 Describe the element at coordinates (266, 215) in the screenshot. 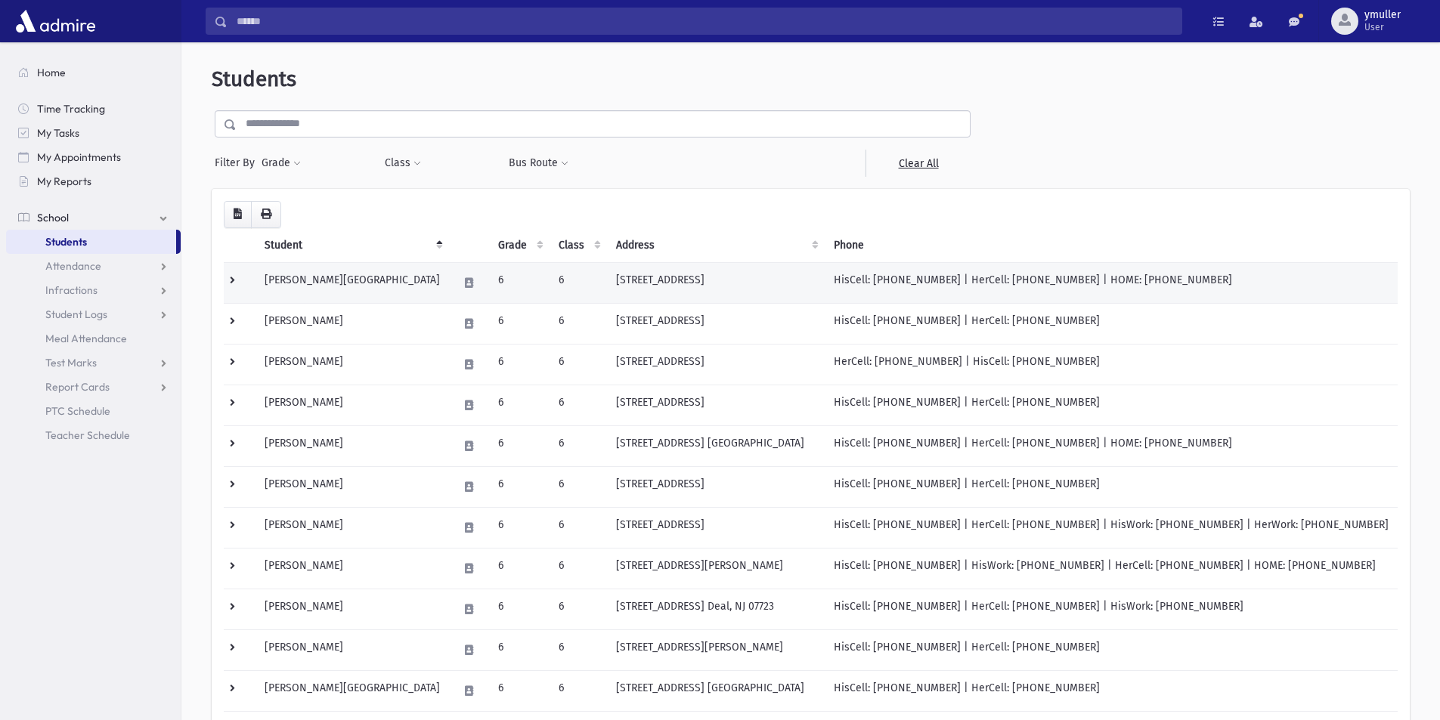

I see `button: Print` at that location.